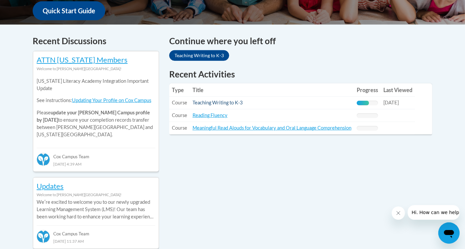 The width and height of the screenshot is (465, 249). What do you see at coordinates (398, 90) in the screenshot?
I see `th: Last Viewed` at bounding box center [398, 90].